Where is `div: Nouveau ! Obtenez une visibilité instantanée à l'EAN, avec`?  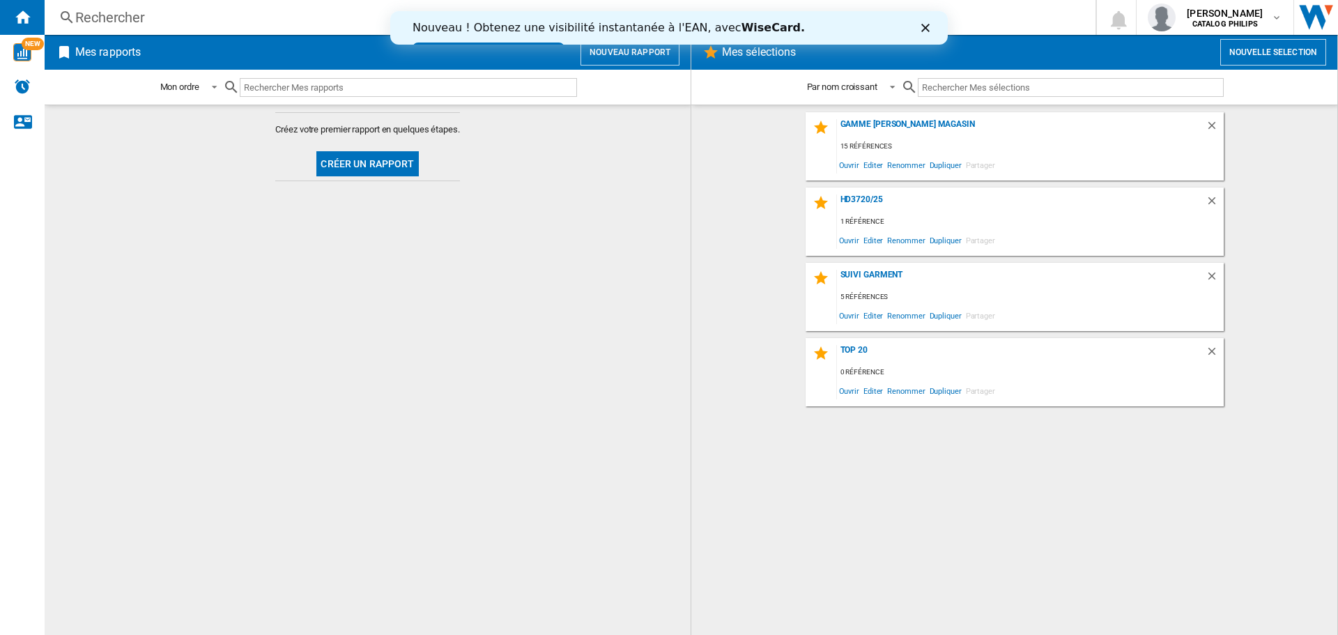
div: Nouveau ! Obtenez une visibilité instantanée à l'EAN, avec is located at coordinates (218, 17).